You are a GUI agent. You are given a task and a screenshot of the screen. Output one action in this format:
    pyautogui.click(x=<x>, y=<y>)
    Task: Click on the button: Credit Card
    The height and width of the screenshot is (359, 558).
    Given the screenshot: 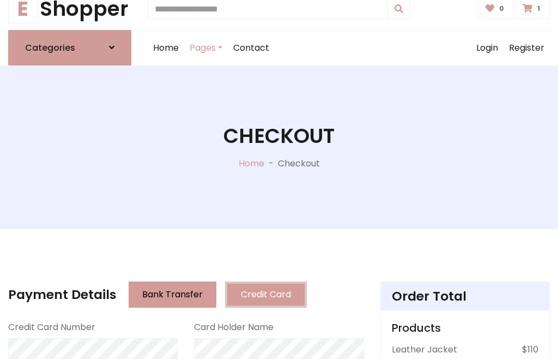 What is the action you would take?
    pyautogui.click(x=266, y=294)
    